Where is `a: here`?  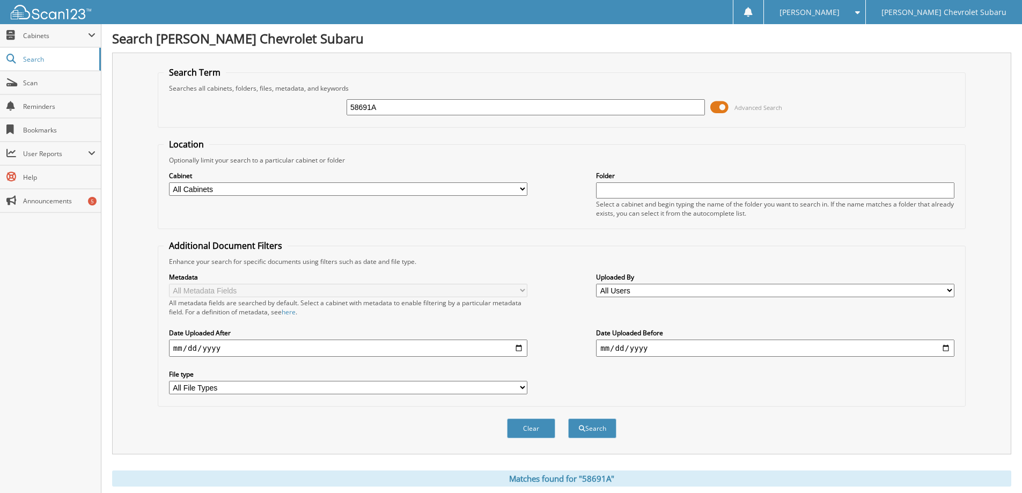
a: here is located at coordinates (289, 312).